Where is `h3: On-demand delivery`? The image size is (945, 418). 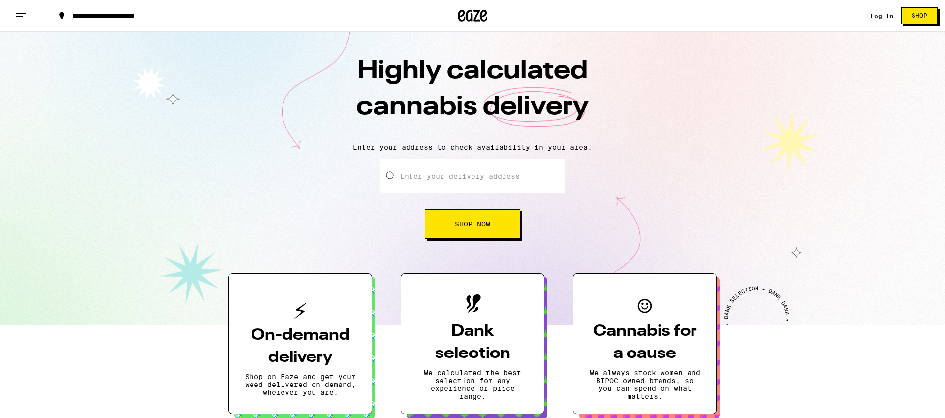
h3: On-demand delivery is located at coordinates (300, 347).